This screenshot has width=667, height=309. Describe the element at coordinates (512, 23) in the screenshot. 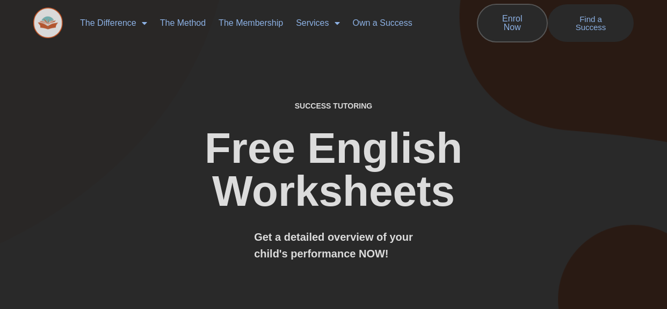

I see `span: Enrol Now` at that location.